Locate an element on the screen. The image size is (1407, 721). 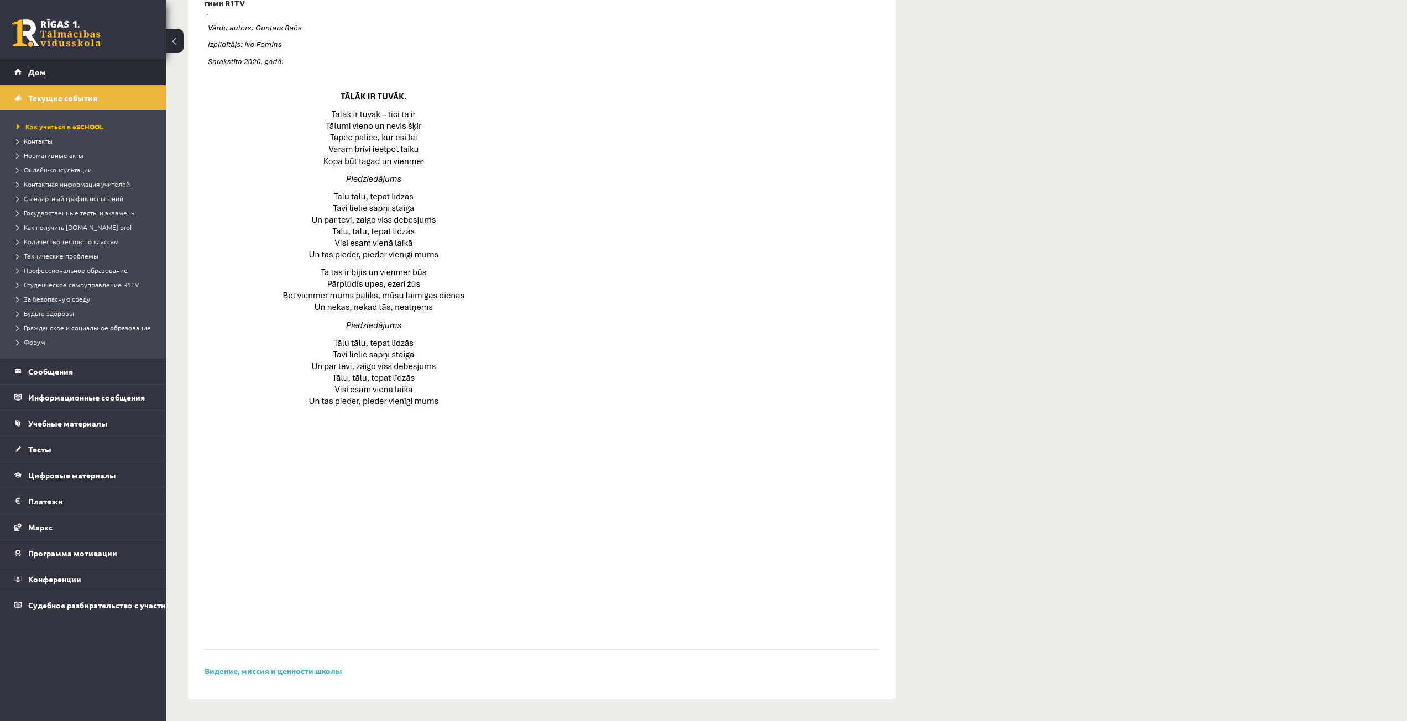
font: Сообщения is located at coordinates (50, 371).